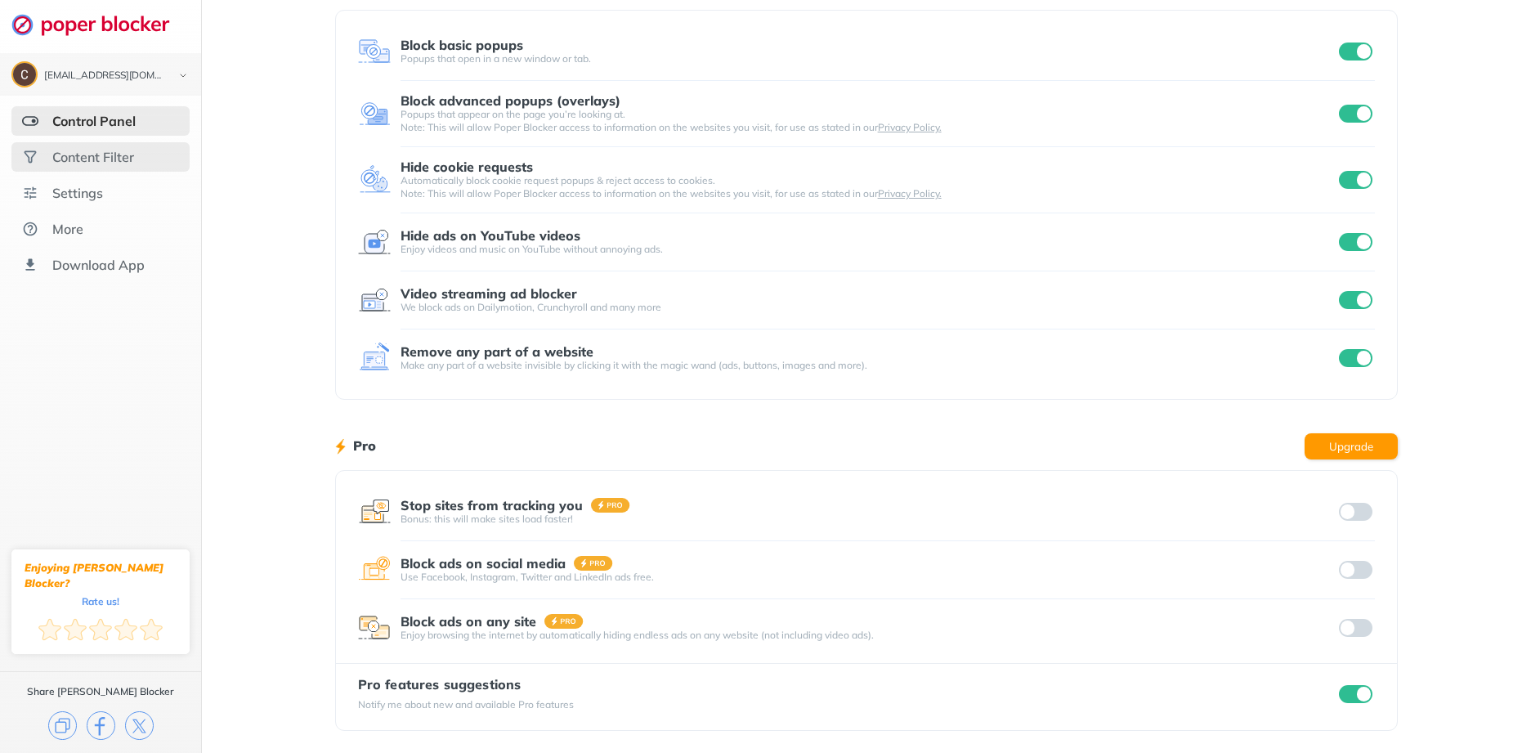 This screenshot has width=1531, height=753. What do you see at coordinates (62, 725) in the screenshot?
I see `img: copy.svg` at bounding box center [62, 725].